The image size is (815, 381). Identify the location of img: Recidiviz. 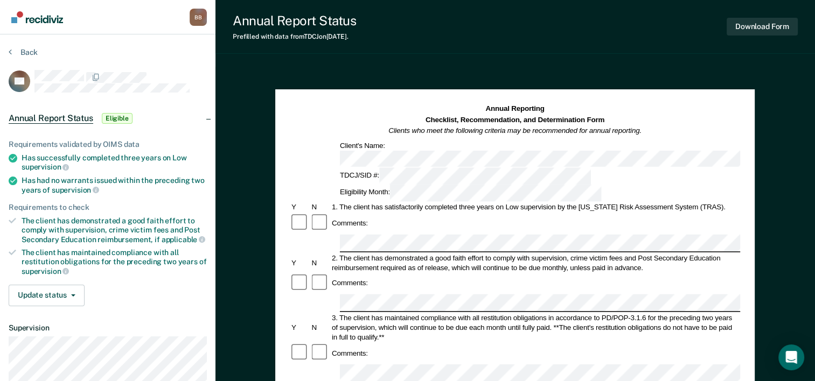
(37, 17).